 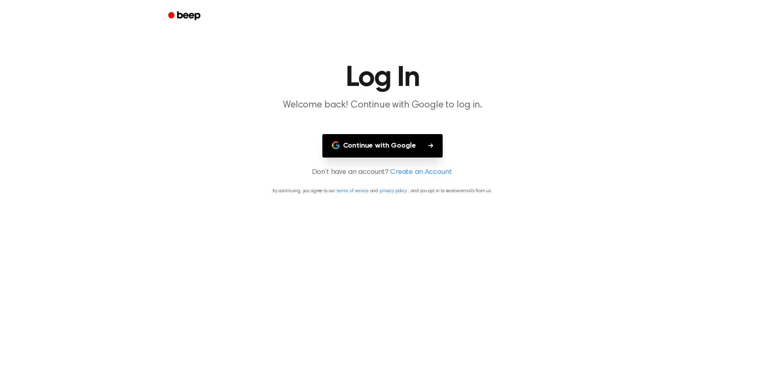 What do you see at coordinates (382, 105) in the screenshot?
I see `p: Welcome back! Continue with Google to log in.` at bounding box center [382, 105].